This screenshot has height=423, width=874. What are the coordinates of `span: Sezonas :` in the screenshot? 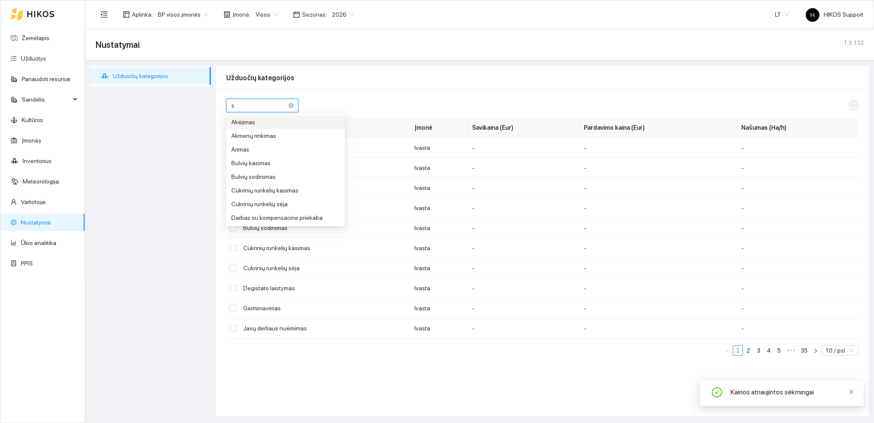 It's located at (315, 15).